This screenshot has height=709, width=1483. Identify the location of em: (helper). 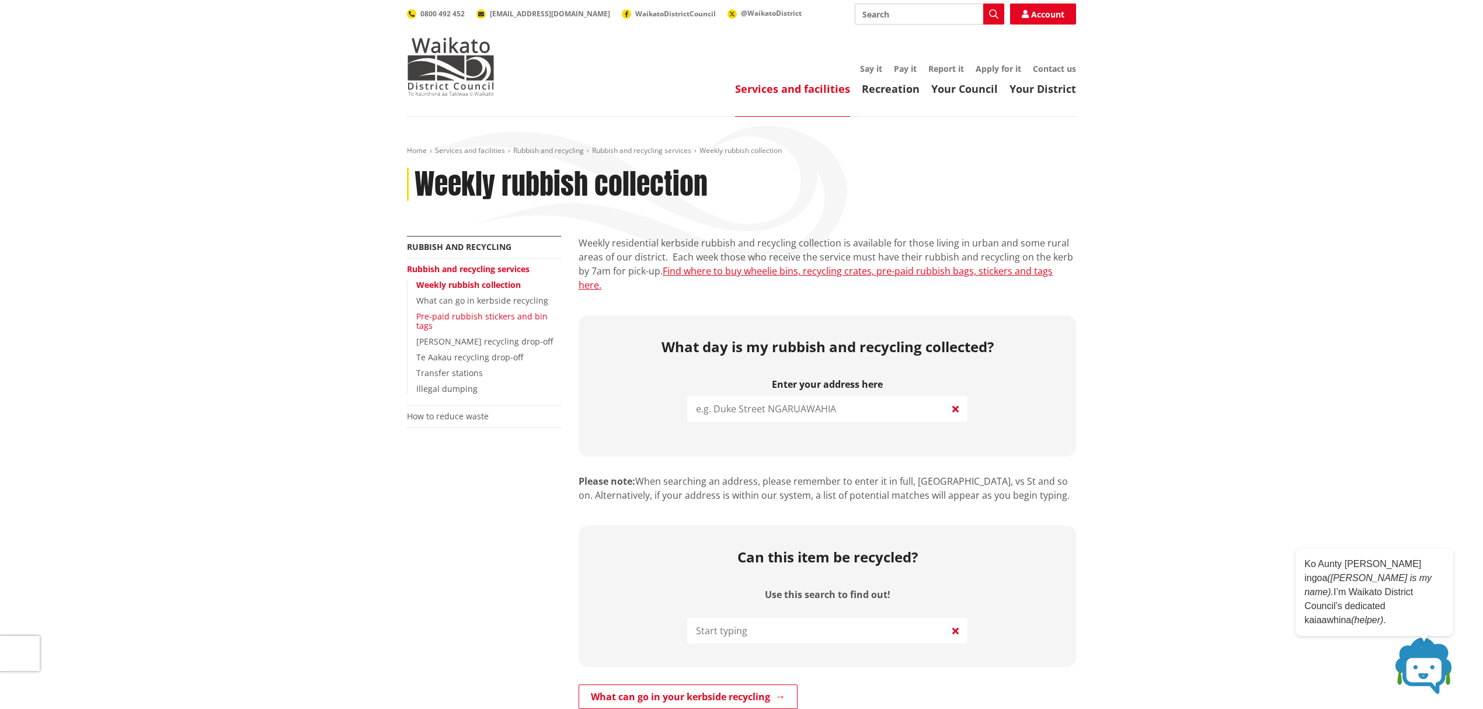
(1367, 620).